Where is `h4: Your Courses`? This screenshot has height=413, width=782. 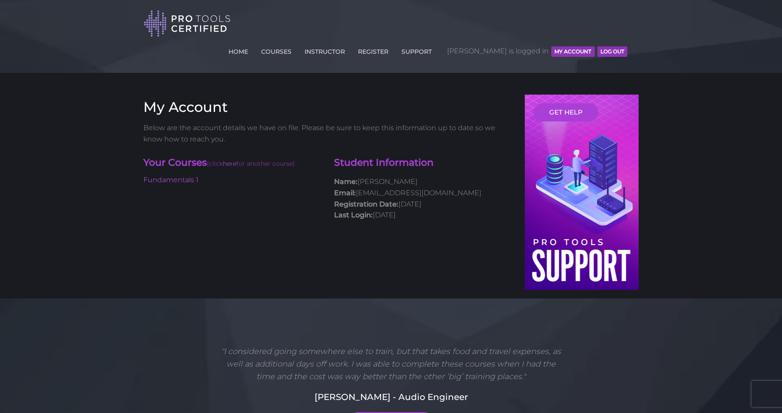
h4: Your Courses is located at coordinates (232, 163).